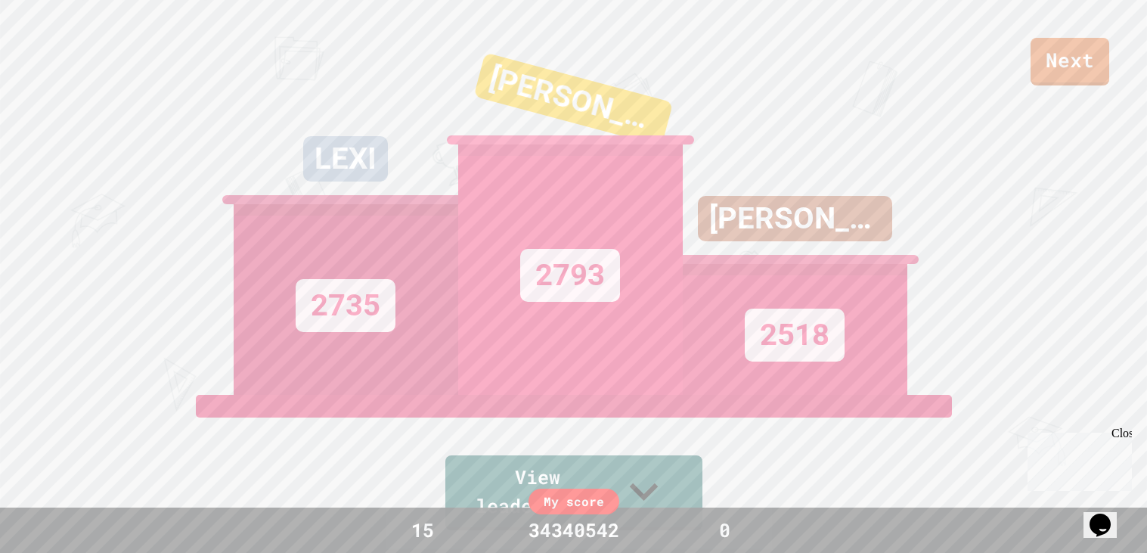 This screenshot has width=1147, height=553. I want to click on div: 2735, so click(346, 306).